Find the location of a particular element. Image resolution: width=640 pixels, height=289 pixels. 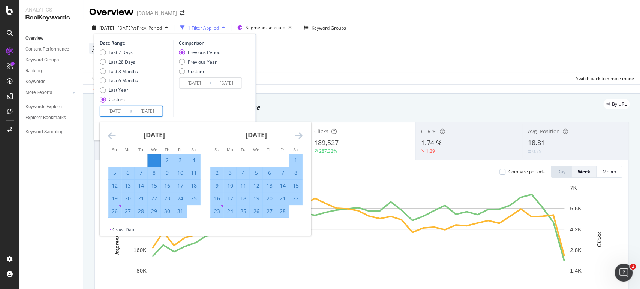

td: Selected. Thursday, January 30, 2025 is located at coordinates (167, 211).